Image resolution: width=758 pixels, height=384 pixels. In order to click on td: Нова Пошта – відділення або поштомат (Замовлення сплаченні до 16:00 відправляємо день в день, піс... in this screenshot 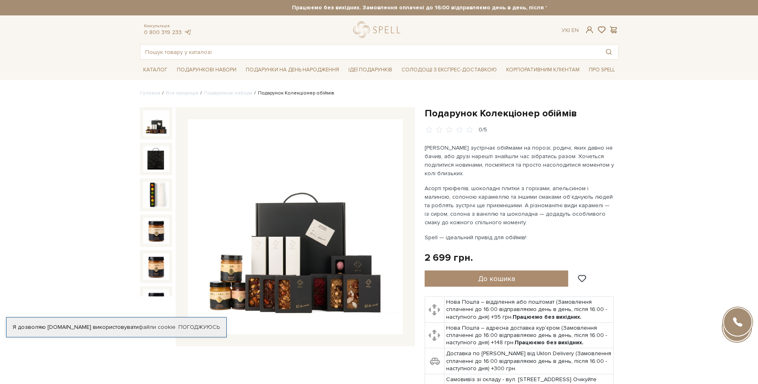, I will do `click(529, 310)`.